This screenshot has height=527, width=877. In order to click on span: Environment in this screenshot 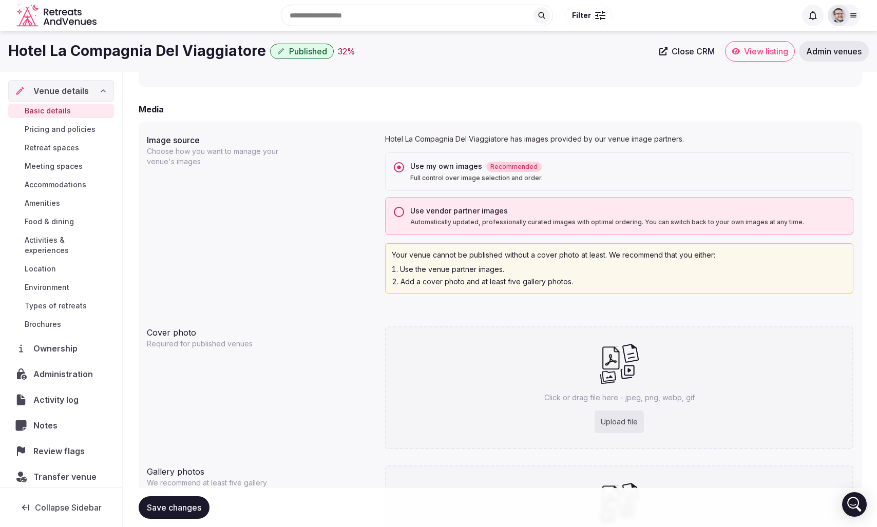, I will do `click(47, 288)`.